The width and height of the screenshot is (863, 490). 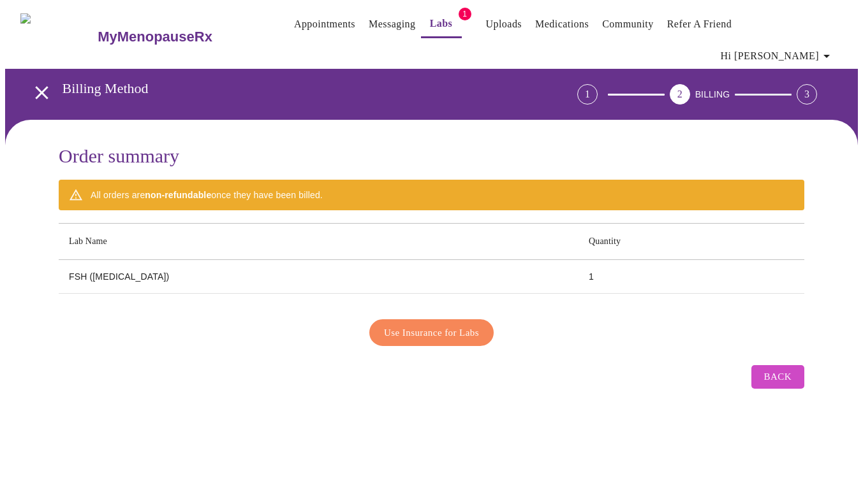 I want to click on a: Uploads, so click(x=504, y=24).